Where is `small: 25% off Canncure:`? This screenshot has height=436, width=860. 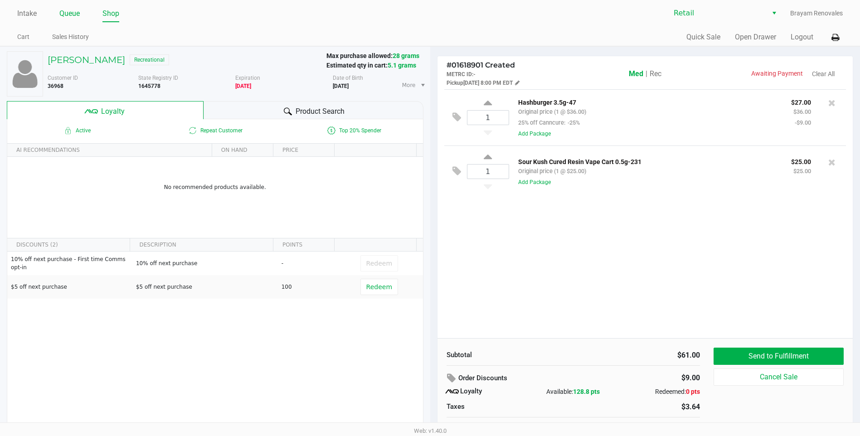 small: 25% off Canncure: is located at coordinates (549, 122).